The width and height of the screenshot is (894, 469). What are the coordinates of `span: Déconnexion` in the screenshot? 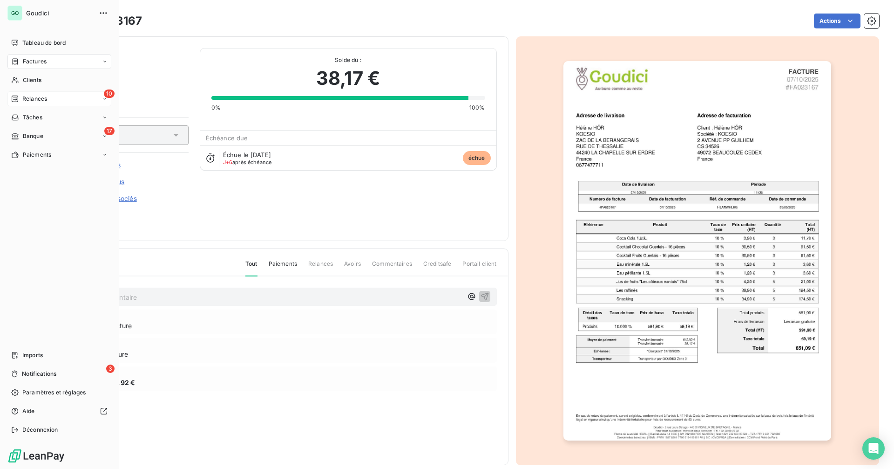 It's located at (40, 430).